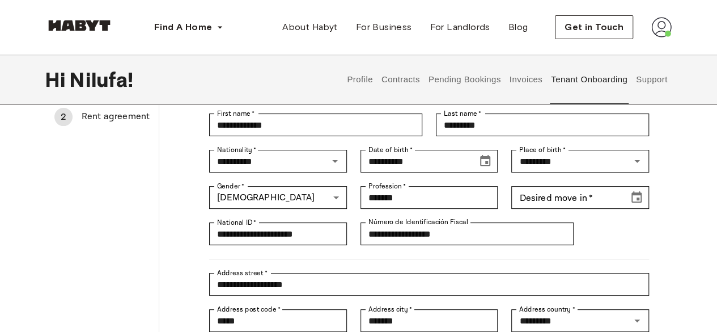 The width and height of the screenshot is (717, 332). What do you see at coordinates (460, 27) in the screenshot?
I see `a: For Landlords` at bounding box center [460, 27].